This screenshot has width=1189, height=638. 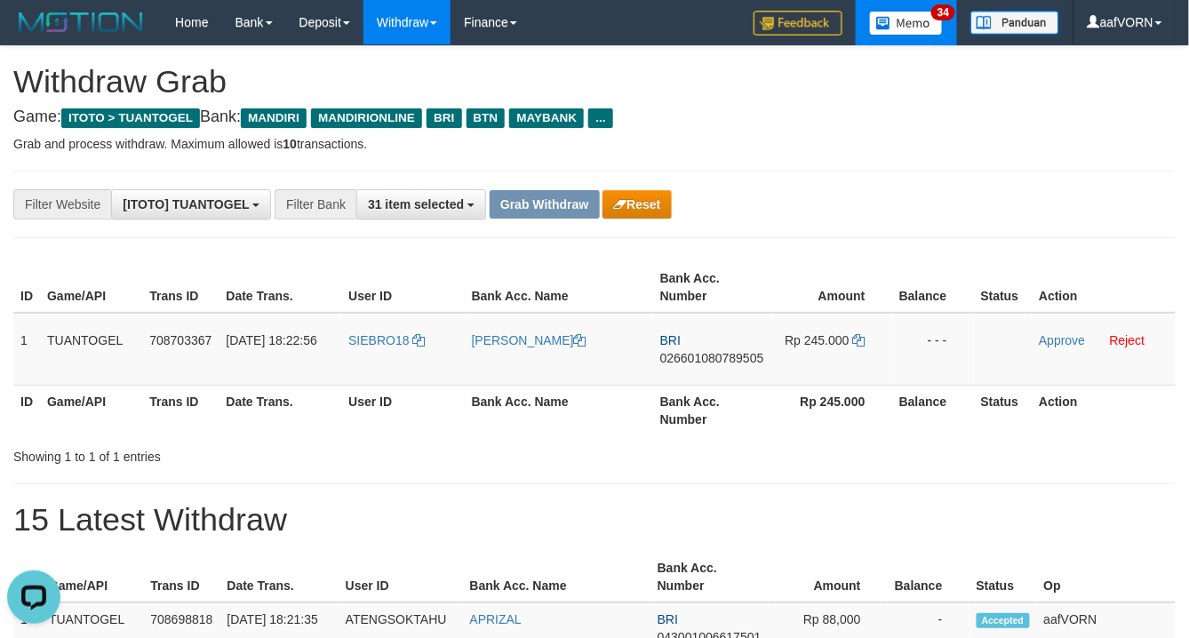 What do you see at coordinates (316, 204) in the screenshot?
I see `div: Filter Bank` at bounding box center [316, 204].